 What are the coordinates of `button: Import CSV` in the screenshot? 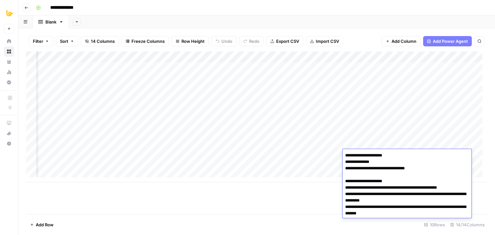 It's located at (325, 41).